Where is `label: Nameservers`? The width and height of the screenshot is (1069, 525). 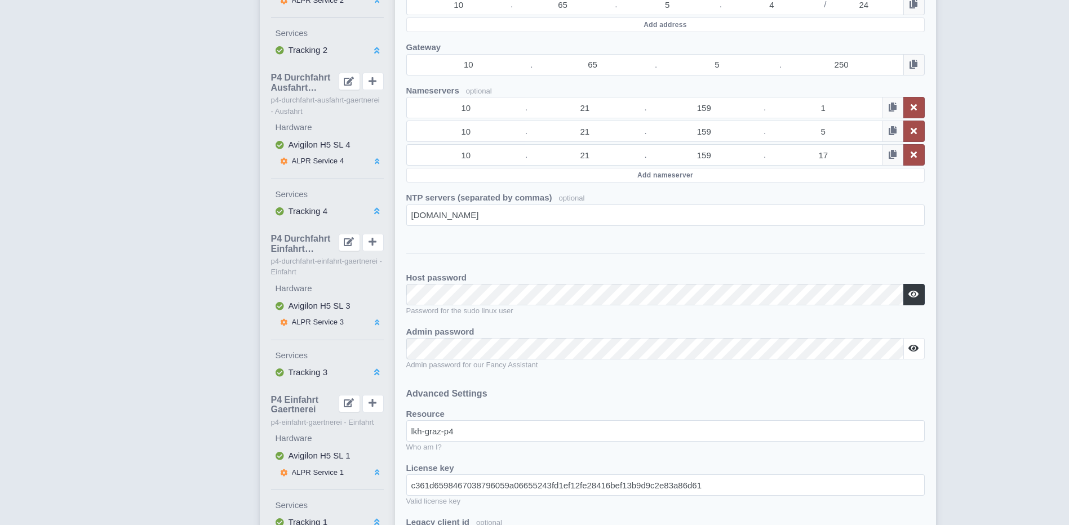 label: Nameservers is located at coordinates (433, 91).